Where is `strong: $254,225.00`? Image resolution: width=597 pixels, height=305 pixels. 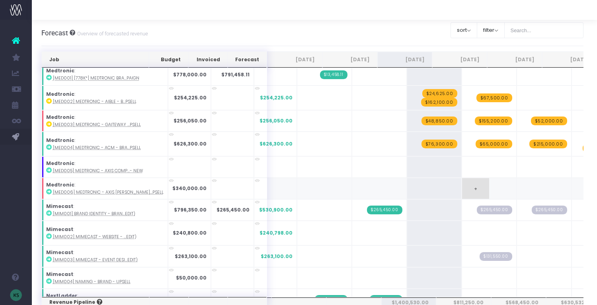 strong: $254,225.00 is located at coordinates (190, 97).